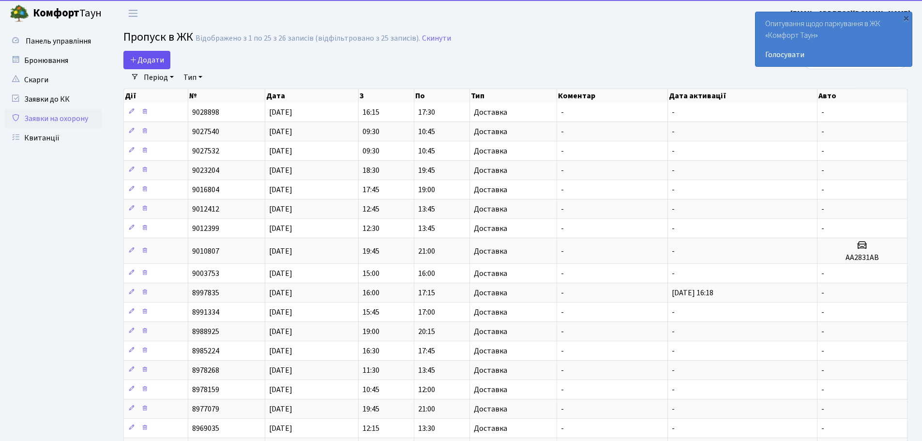  Describe the element at coordinates (371, 332) in the screenshot. I see `span: 19:00` at that location.